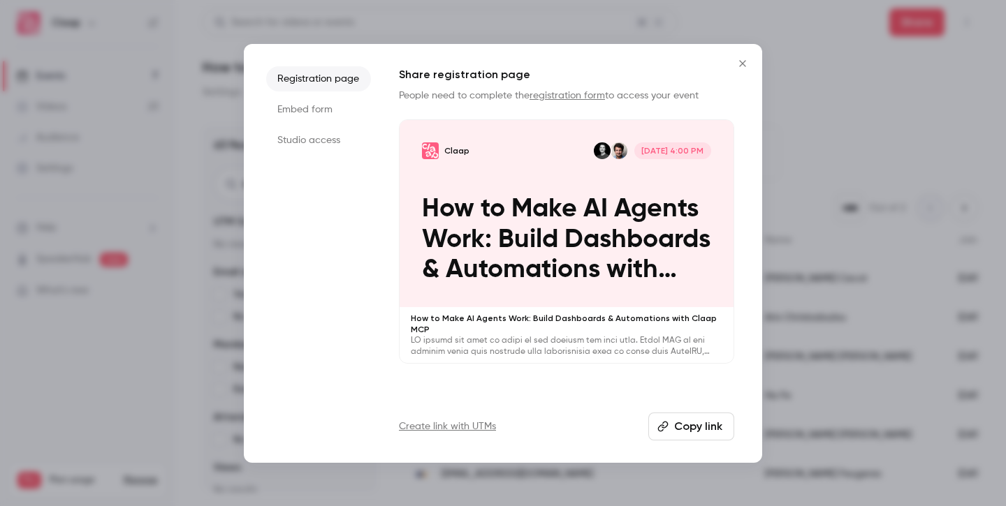 The width and height of the screenshot is (1006, 506). Describe the element at coordinates (447, 427) in the screenshot. I see `a: Create link with UTMs` at that location.